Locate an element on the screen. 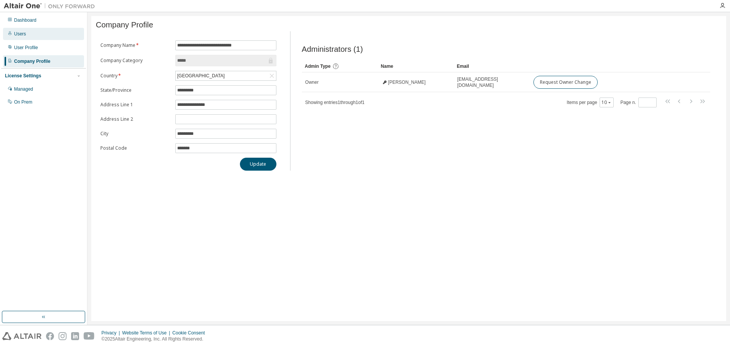 This screenshot has height=347, width=730. label: State/Province is located at coordinates (135, 90).